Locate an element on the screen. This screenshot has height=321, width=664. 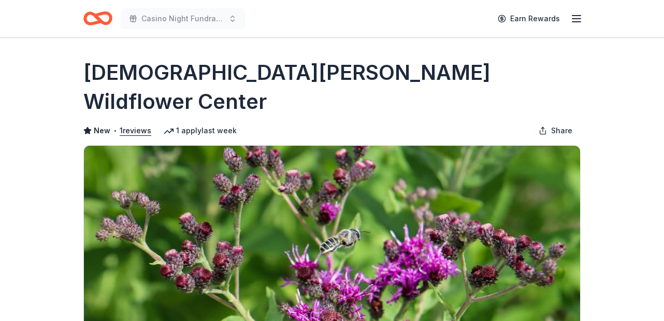
a: Earn Rewards is located at coordinates (529, 19).